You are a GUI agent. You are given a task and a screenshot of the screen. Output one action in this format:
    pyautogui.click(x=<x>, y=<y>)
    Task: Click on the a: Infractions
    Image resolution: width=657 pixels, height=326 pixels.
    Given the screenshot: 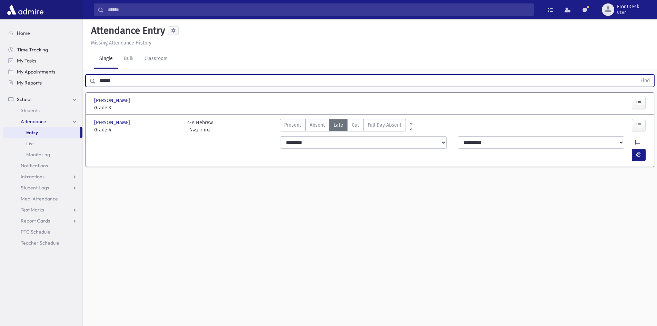 What is the action you would take?
    pyautogui.click(x=42, y=177)
    